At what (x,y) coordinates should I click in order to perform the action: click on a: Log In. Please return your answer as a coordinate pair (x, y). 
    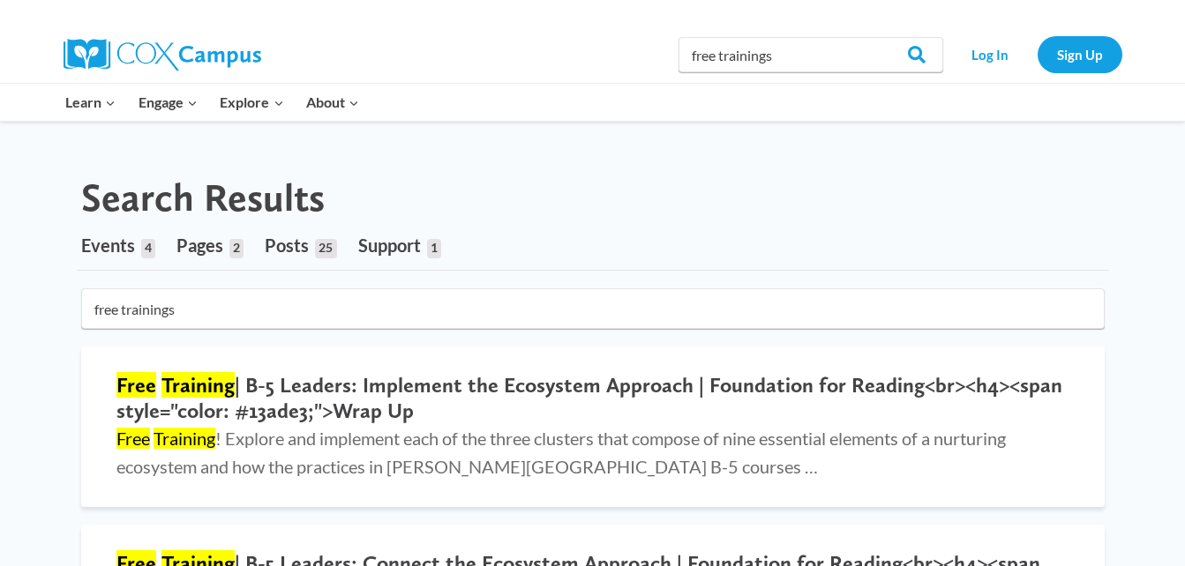
    Looking at the image, I should click on (990, 54).